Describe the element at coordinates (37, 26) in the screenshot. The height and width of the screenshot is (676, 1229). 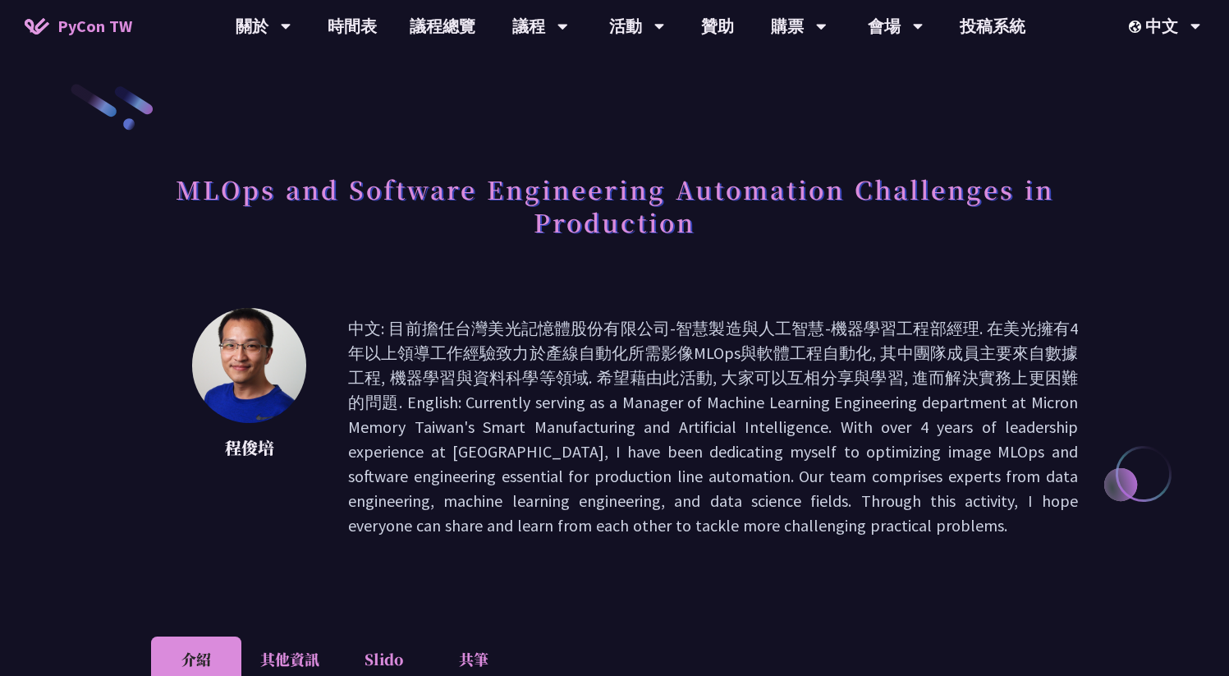
I see `img: Home icon of PyCon TW 2025` at that location.